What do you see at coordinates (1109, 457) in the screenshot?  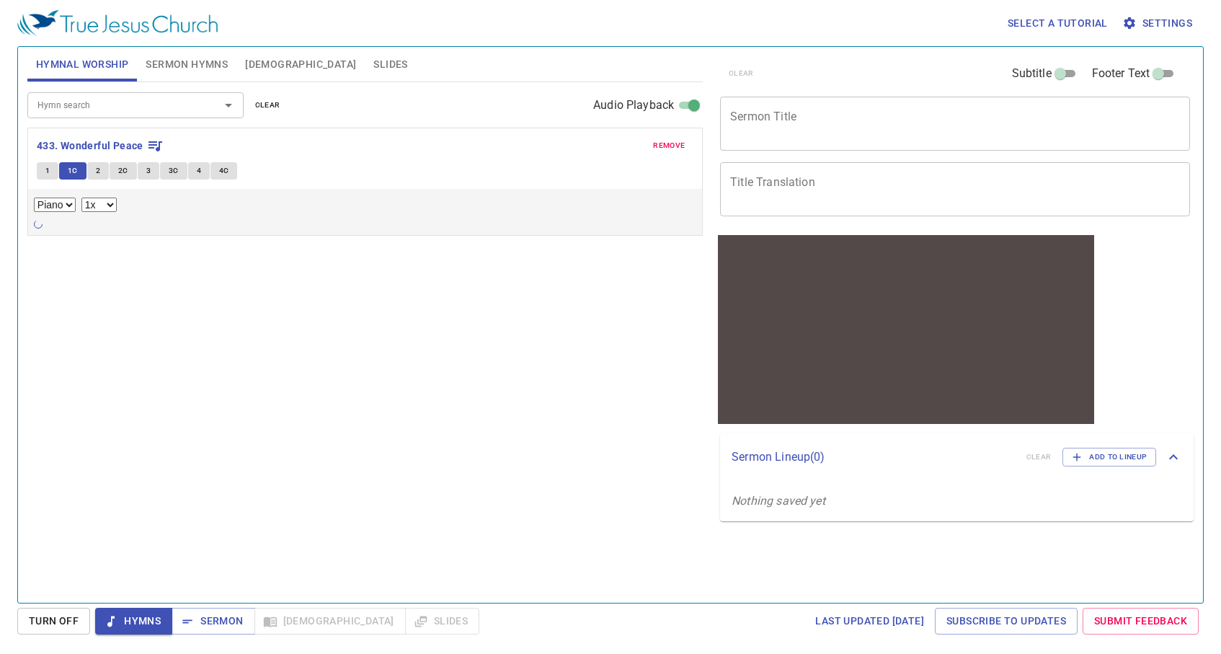 I see `span: Add to Lineup` at bounding box center [1109, 457].